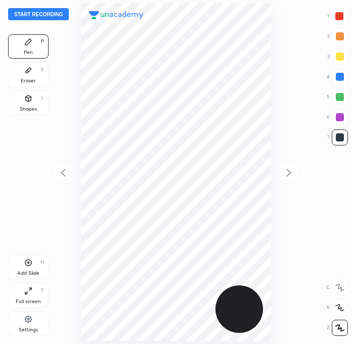 Image resolution: width=352 pixels, height=344 pixels. I want to click on div: P, so click(42, 41).